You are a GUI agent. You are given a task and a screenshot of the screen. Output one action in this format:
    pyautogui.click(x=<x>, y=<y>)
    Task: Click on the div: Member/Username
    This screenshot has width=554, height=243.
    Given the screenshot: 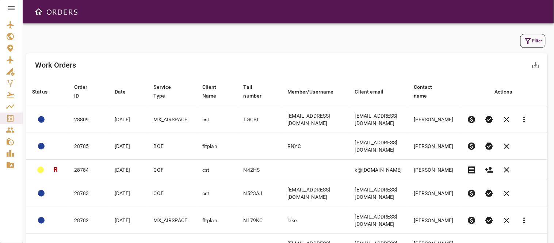 What is the action you would take?
    pyautogui.click(x=311, y=92)
    